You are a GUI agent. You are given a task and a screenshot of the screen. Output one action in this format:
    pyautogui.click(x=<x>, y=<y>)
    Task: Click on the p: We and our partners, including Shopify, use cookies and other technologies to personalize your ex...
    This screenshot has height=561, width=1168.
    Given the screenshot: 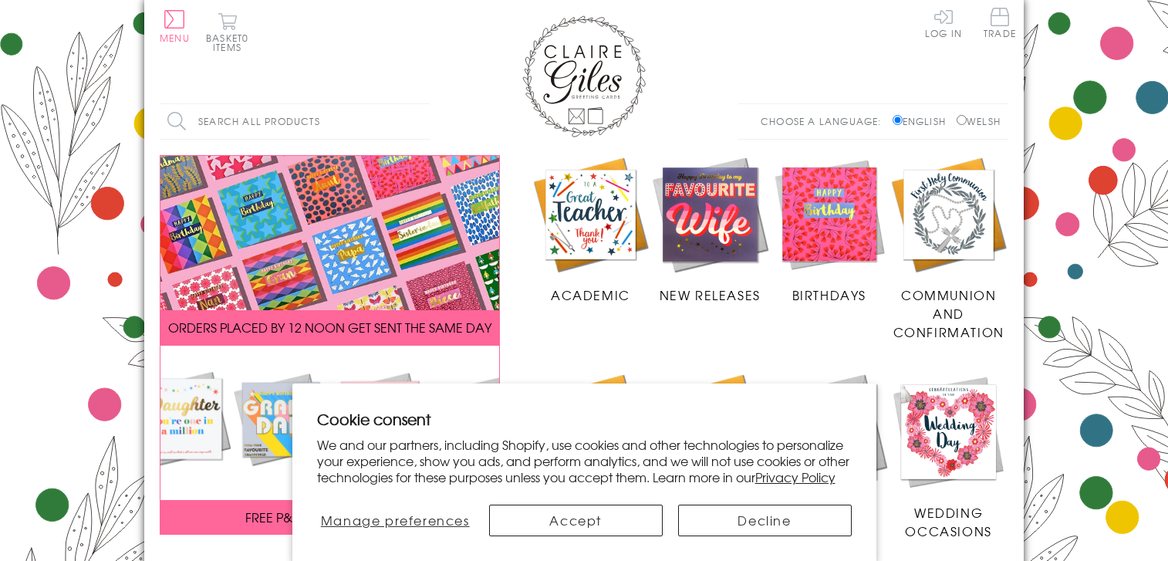 What is the action you would take?
    pyautogui.click(x=584, y=461)
    